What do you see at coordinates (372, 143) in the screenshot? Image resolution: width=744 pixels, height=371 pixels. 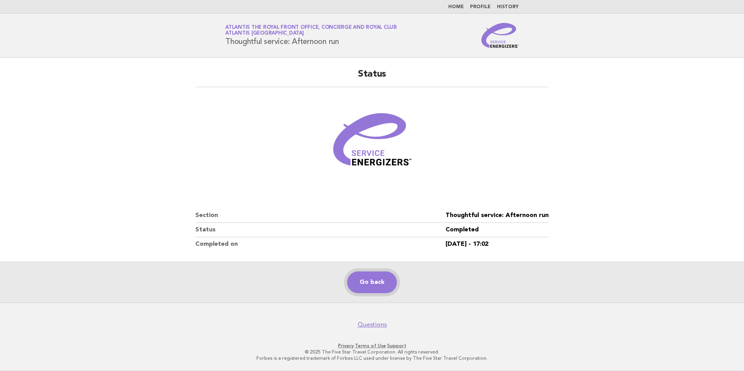 I see `img: Verified` at bounding box center [372, 143].